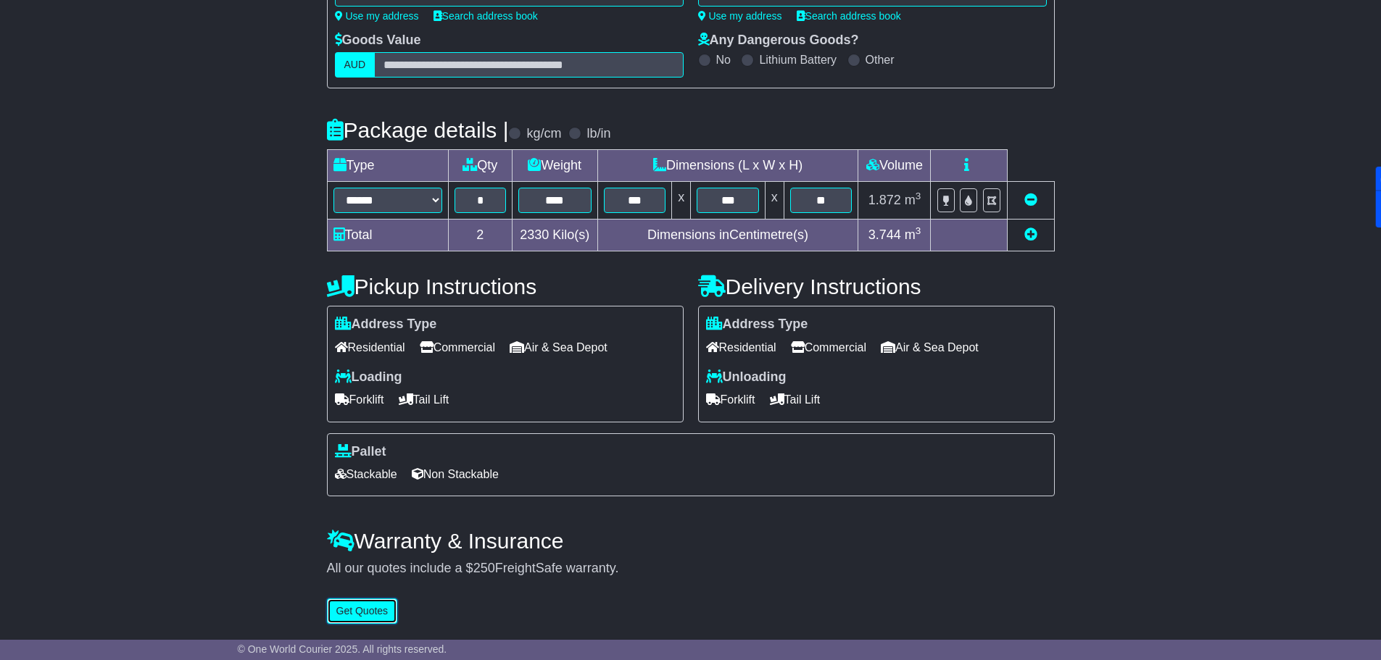  I want to click on button: Get Quotes, so click(362, 611).